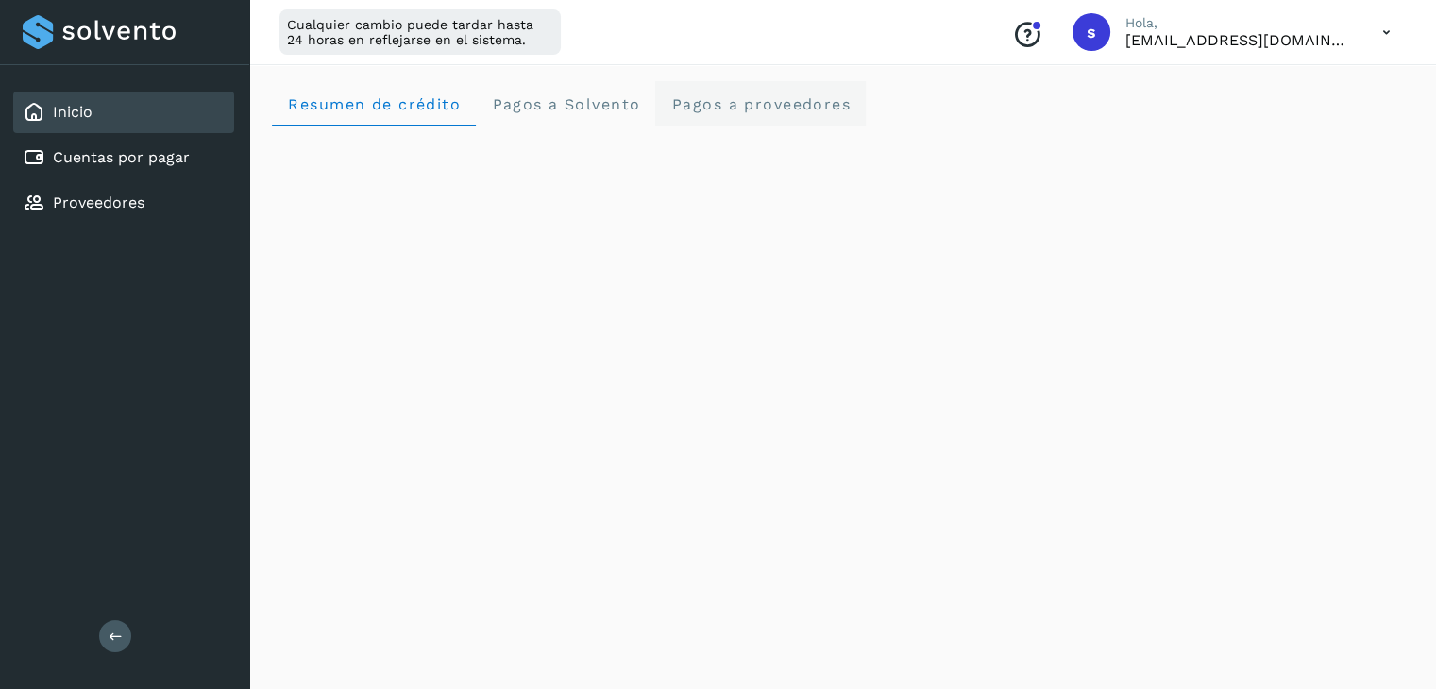  What do you see at coordinates (124, 112) in the screenshot?
I see `div: Inicio` at bounding box center [124, 112].